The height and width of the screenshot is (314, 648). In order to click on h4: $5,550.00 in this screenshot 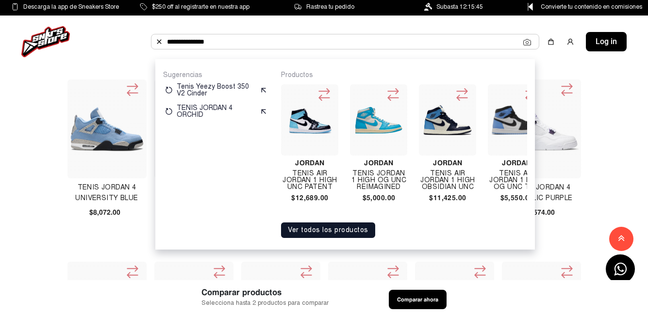, I will do `click(516, 198)`.